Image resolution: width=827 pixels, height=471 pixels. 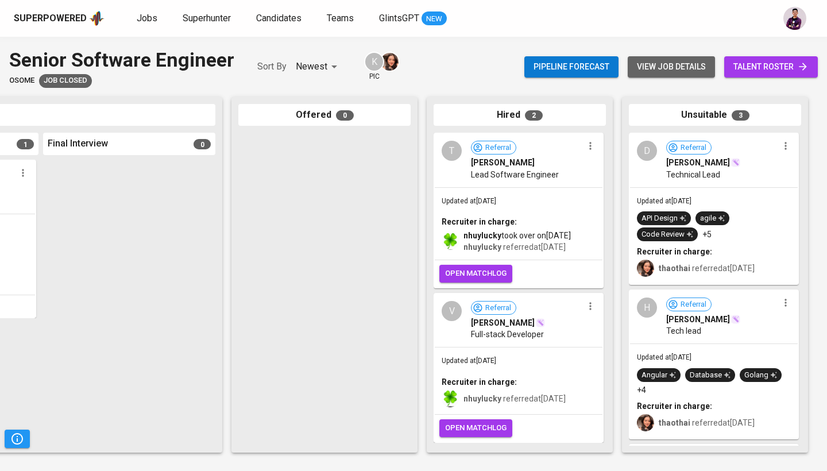 What do you see at coordinates (520, 115) in the screenshot?
I see `div: Hired` at bounding box center [520, 115].